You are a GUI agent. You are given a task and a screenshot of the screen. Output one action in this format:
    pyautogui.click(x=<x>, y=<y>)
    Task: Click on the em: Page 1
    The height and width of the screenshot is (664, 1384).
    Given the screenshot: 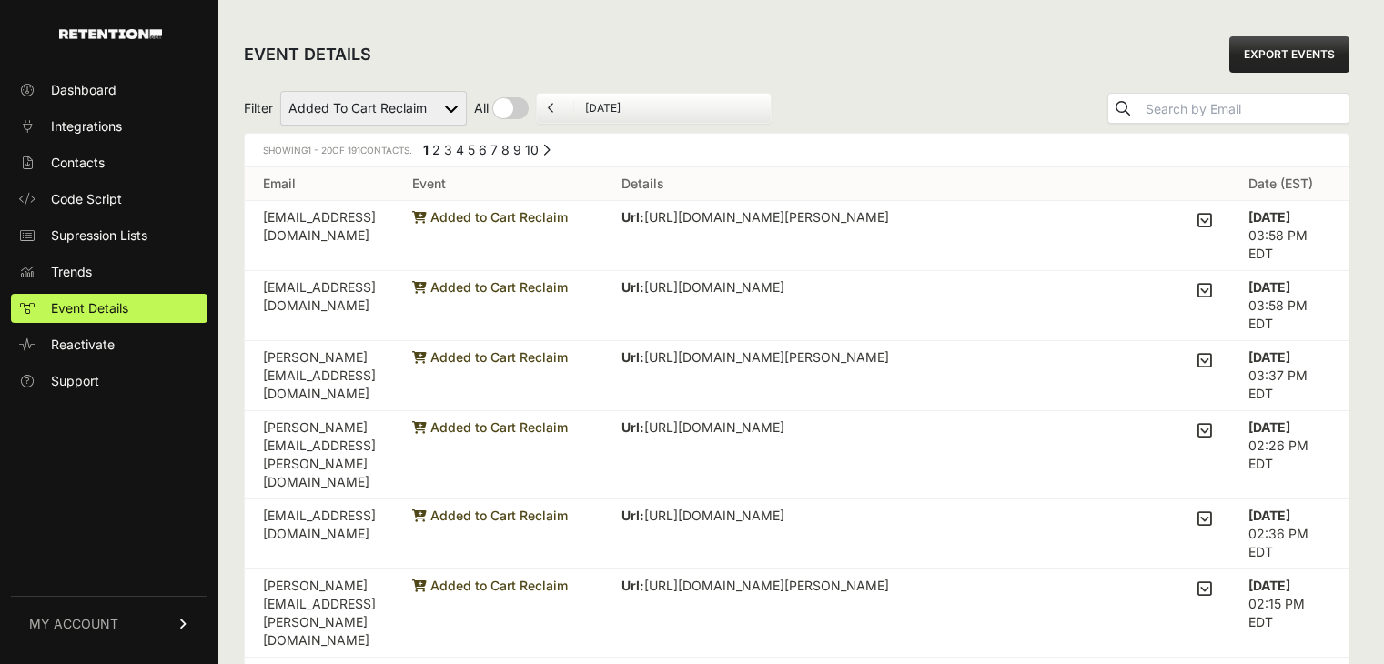 What is the action you would take?
    pyautogui.click(x=426, y=149)
    